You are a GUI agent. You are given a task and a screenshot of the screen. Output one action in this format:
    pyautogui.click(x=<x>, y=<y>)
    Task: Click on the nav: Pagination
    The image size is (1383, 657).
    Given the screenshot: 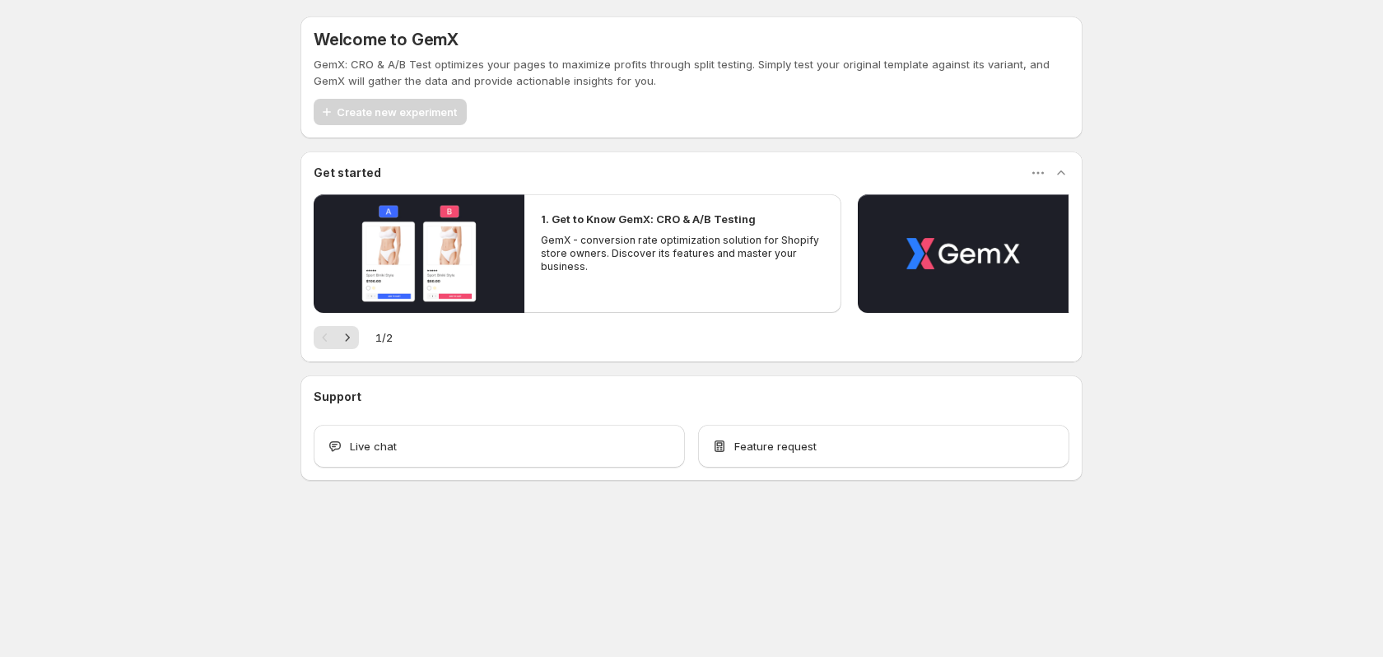 What is the action you would take?
    pyautogui.click(x=336, y=337)
    